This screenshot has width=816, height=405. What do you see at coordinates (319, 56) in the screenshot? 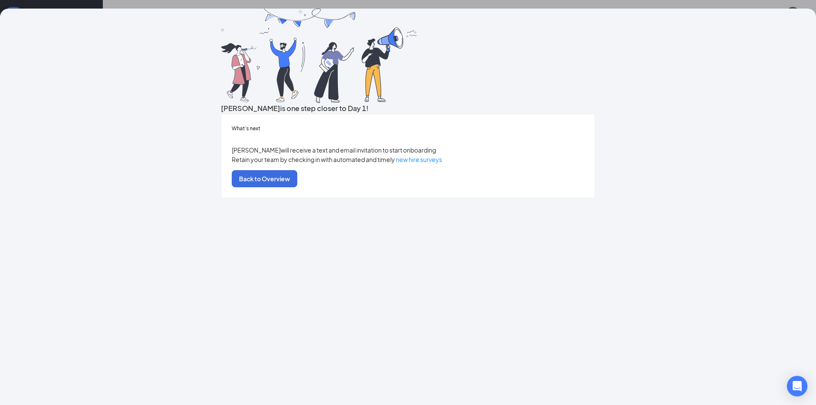
I see `img: you are all set` at bounding box center [319, 56].